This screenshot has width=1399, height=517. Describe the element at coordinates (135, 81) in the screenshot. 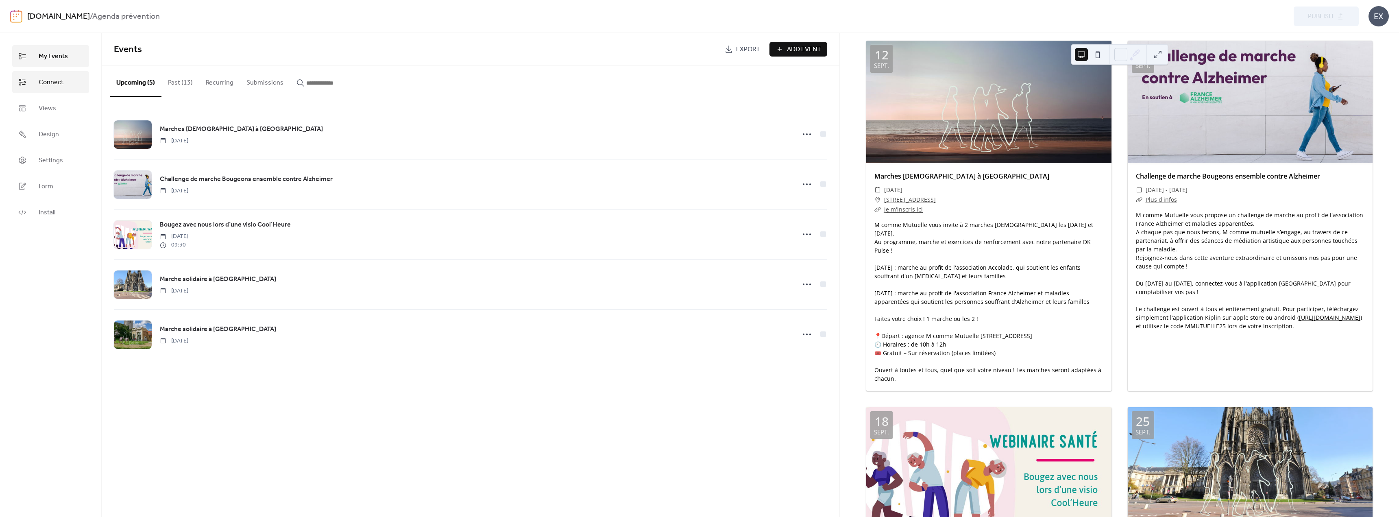

I see `button: Upcoming (5)` at that location.